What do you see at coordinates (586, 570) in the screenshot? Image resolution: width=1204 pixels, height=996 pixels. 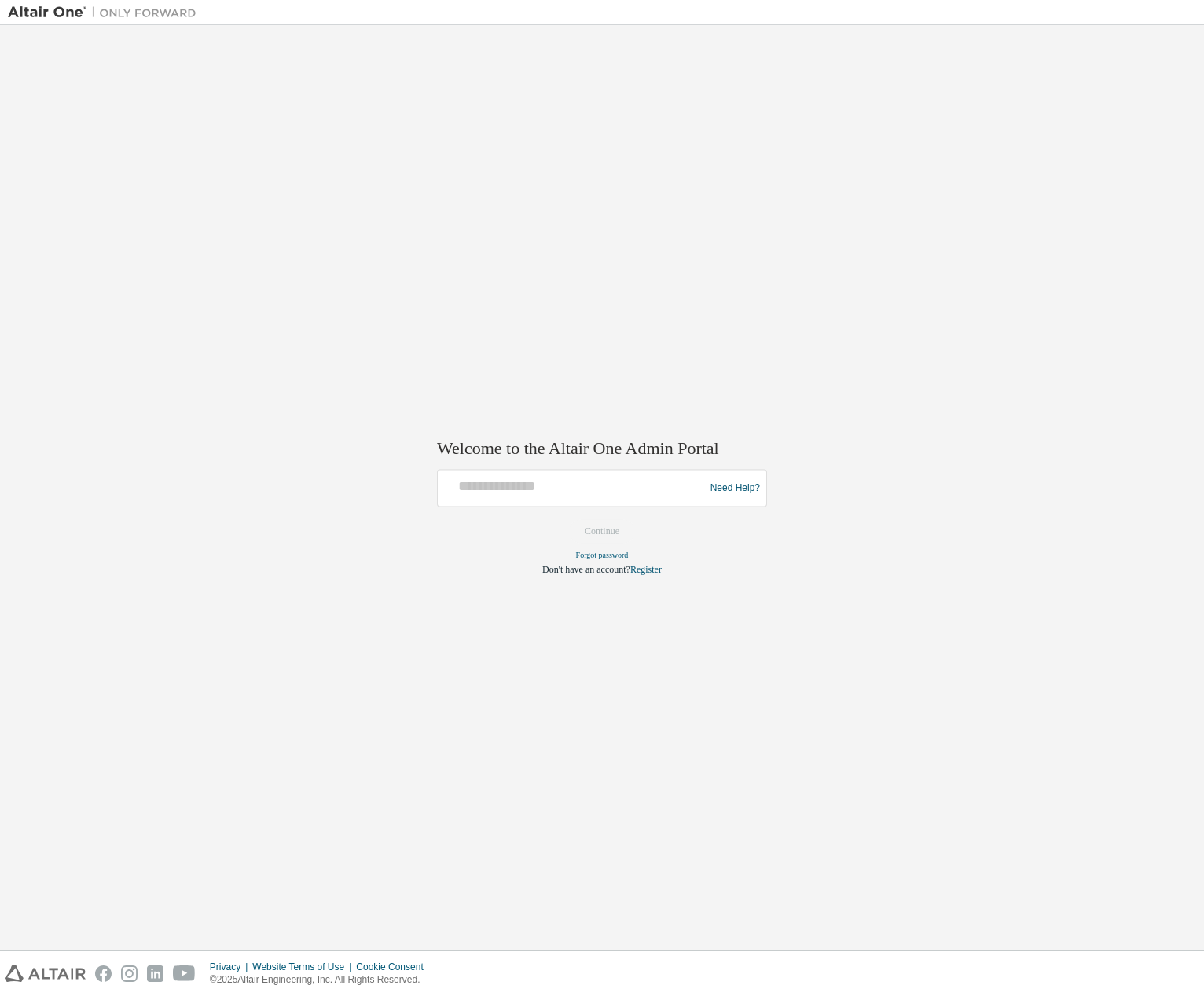 I see `span: Don't have an account?` at bounding box center [586, 570].